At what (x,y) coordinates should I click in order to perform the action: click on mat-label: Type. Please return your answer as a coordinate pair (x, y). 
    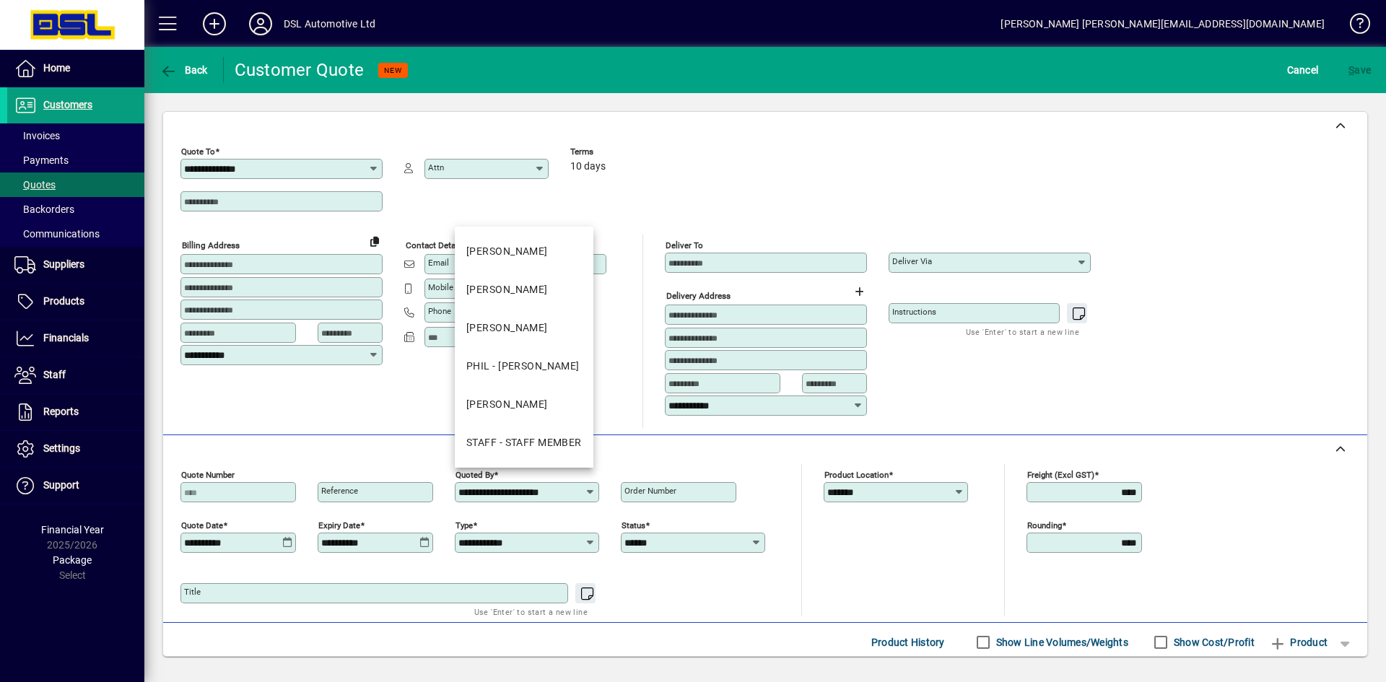
    Looking at the image, I should click on (464, 525).